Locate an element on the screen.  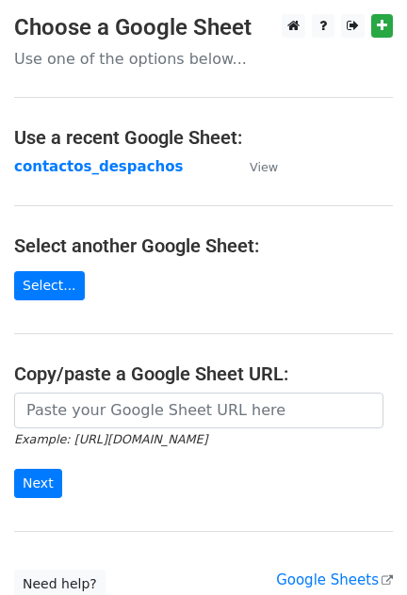
h4: Use a recent Google Sheet: is located at coordinates (204, 138).